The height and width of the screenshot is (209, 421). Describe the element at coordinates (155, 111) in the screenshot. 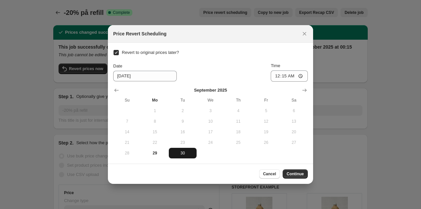

I see `button: Monday September 1 2025` at that location.